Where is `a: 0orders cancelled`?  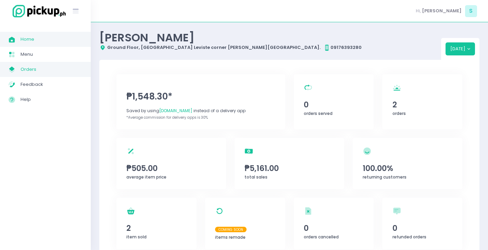 a: 0orders cancelled is located at coordinates (334, 223).